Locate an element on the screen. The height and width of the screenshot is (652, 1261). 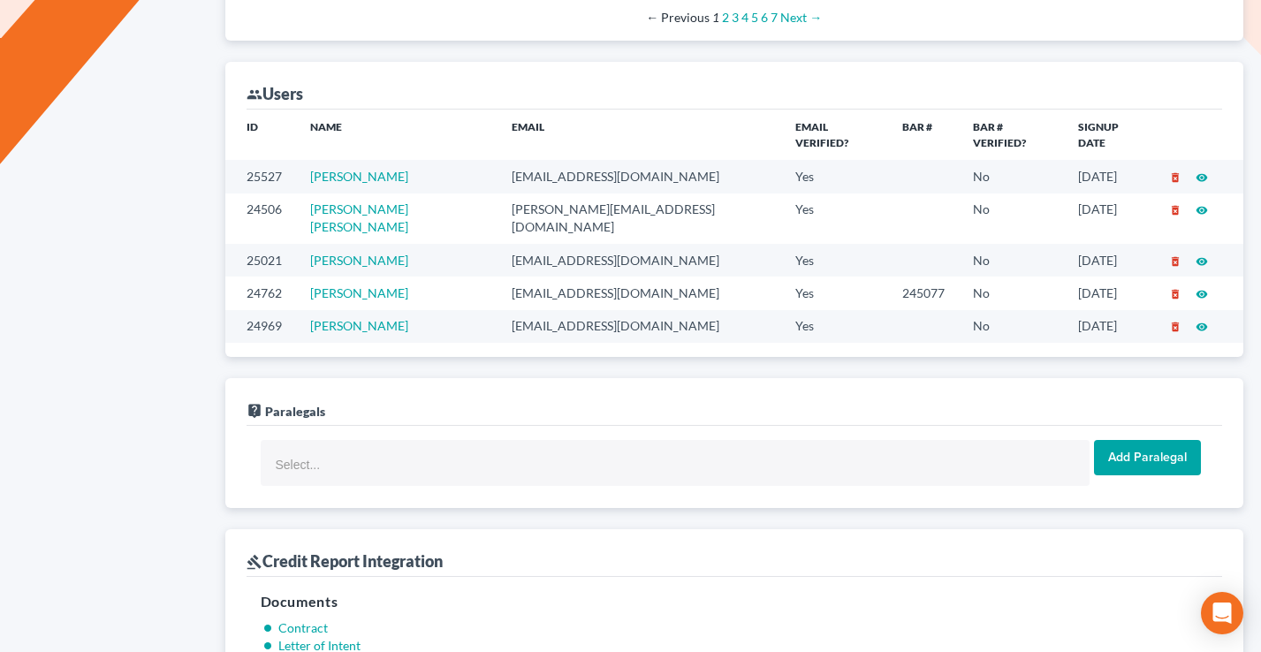
h5: Documents is located at coordinates (734, 602).